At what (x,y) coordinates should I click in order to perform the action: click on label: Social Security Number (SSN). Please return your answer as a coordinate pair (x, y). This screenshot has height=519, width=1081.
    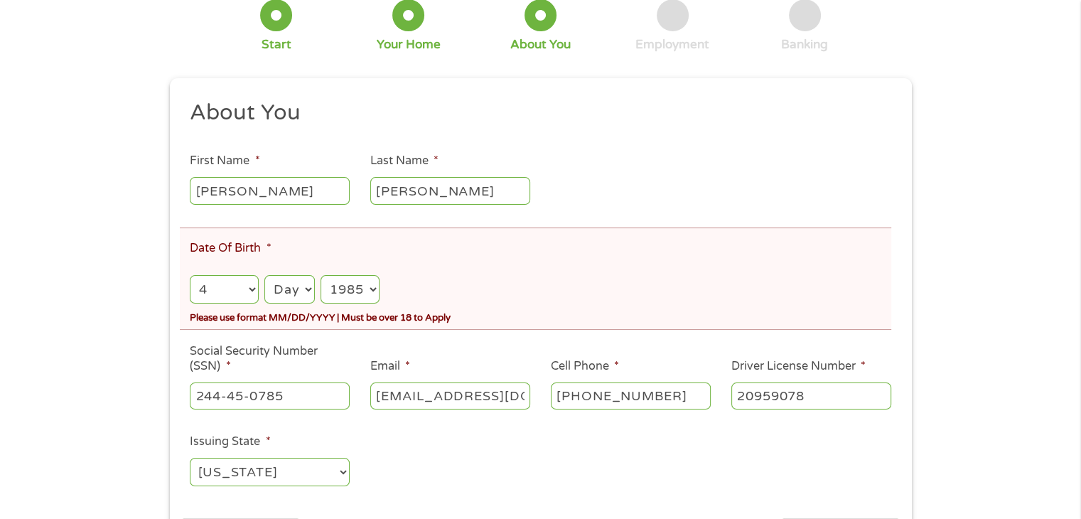
    Looking at the image, I should click on (269, 359).